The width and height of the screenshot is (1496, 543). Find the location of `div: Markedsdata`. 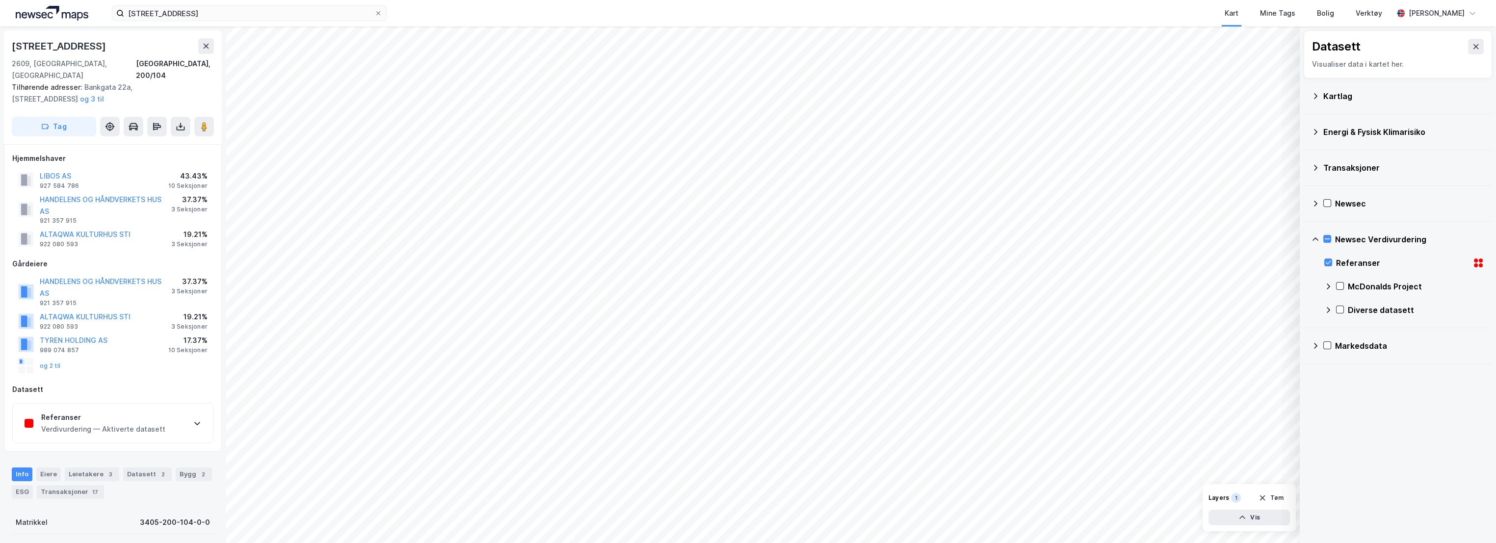

div: Markedsdata is located at coordinates (1410, 346).